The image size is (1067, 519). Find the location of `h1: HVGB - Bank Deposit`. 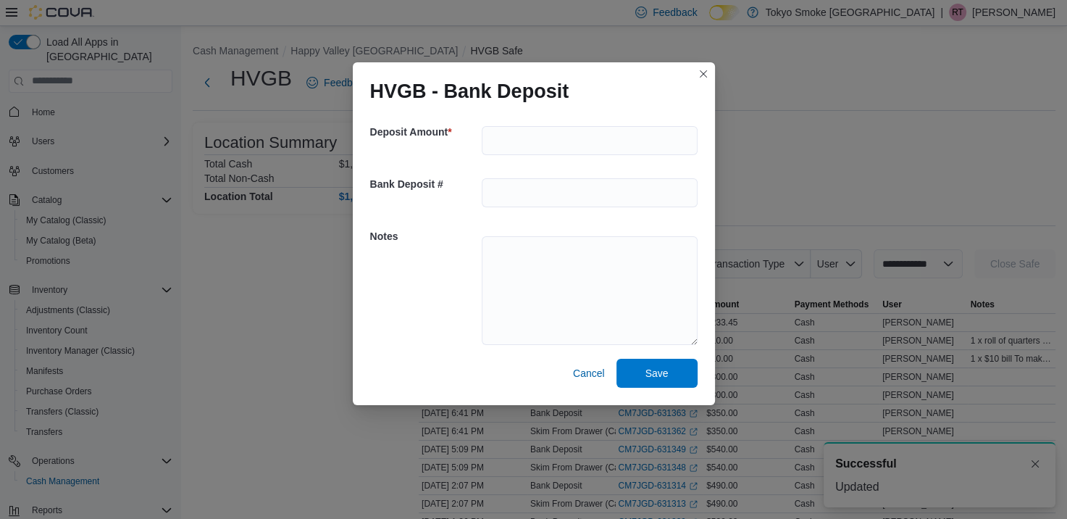

h1: HVGB - Bank Deposit is located at coordinates (469, 91).